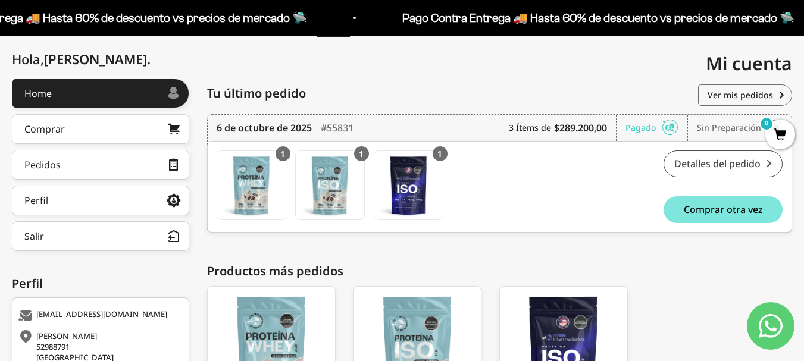 This screenshot has height=361, width=804. What do you see at coordinates (767, 124) in the screenshot?
I see `mark: 0` at bounding box center [767, 124].